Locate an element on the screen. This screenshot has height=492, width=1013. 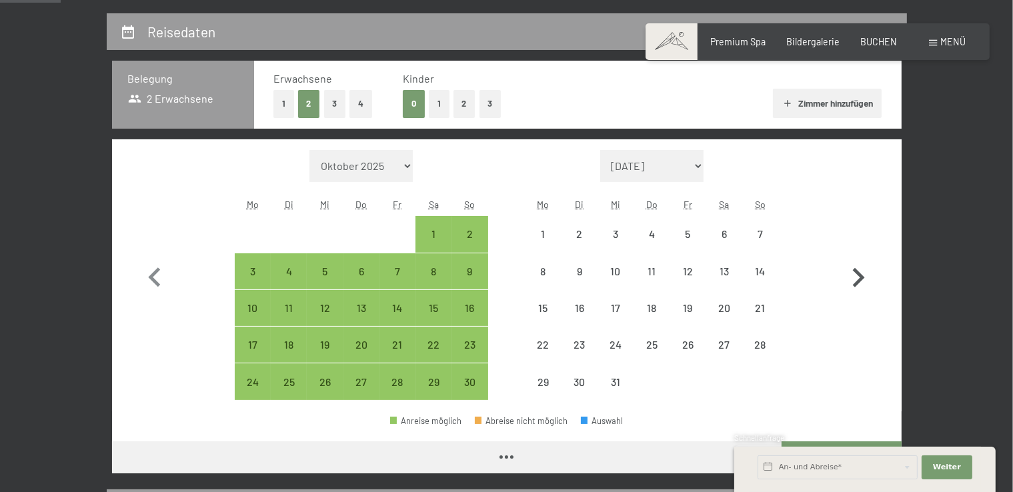
a: Bildergalerie is located at coordinates (813, 41).